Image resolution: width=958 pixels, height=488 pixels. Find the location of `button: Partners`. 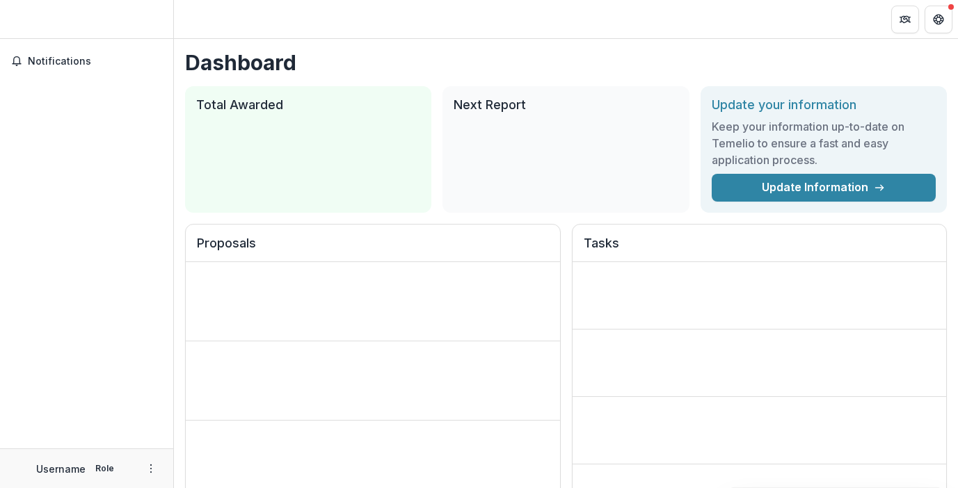

button: Partners is located at coordinates (905, 19).